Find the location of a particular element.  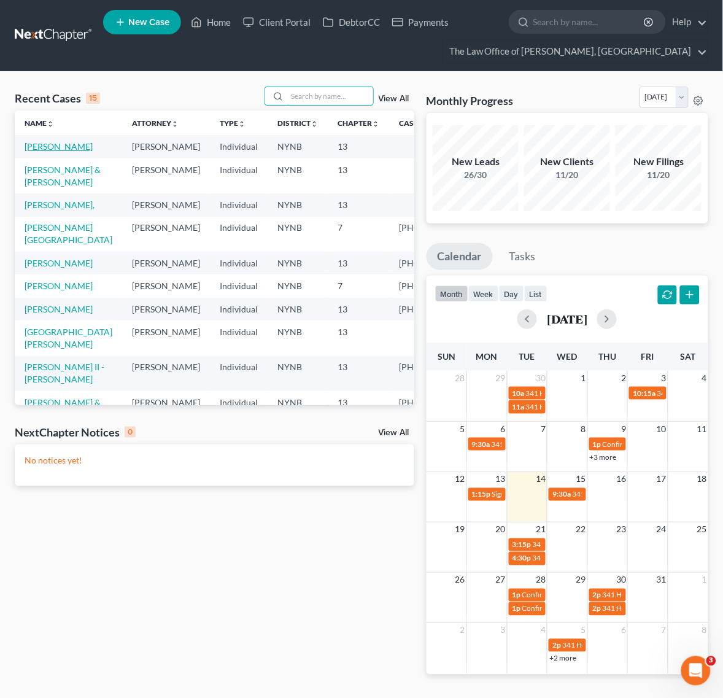

span: 22 is located at coordinates (581, 530).